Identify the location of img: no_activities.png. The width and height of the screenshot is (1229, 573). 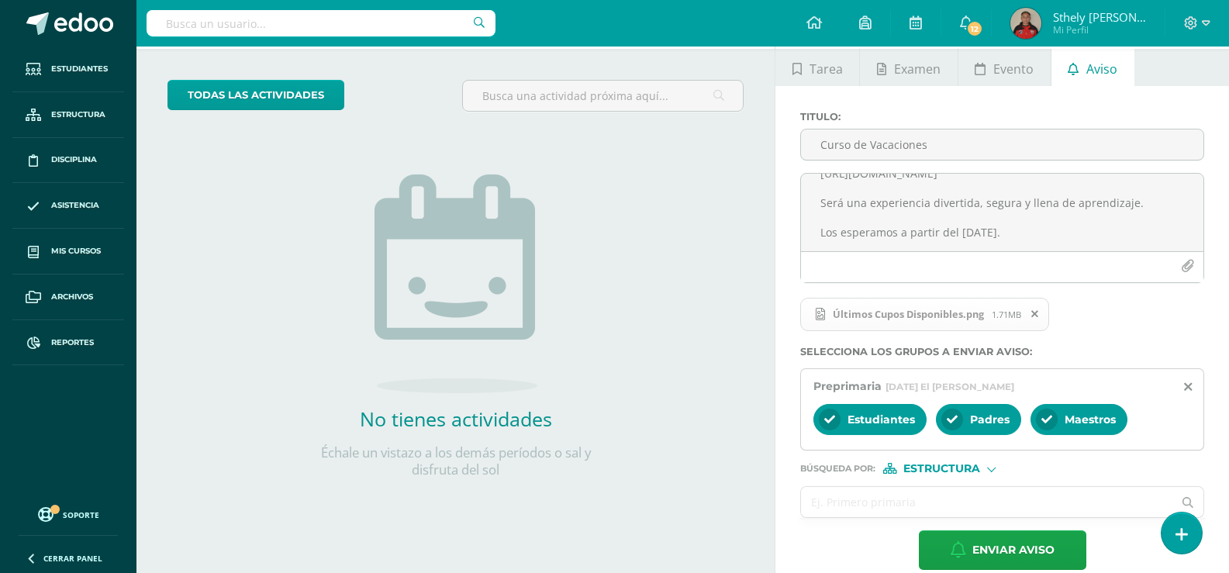
(456, 284).